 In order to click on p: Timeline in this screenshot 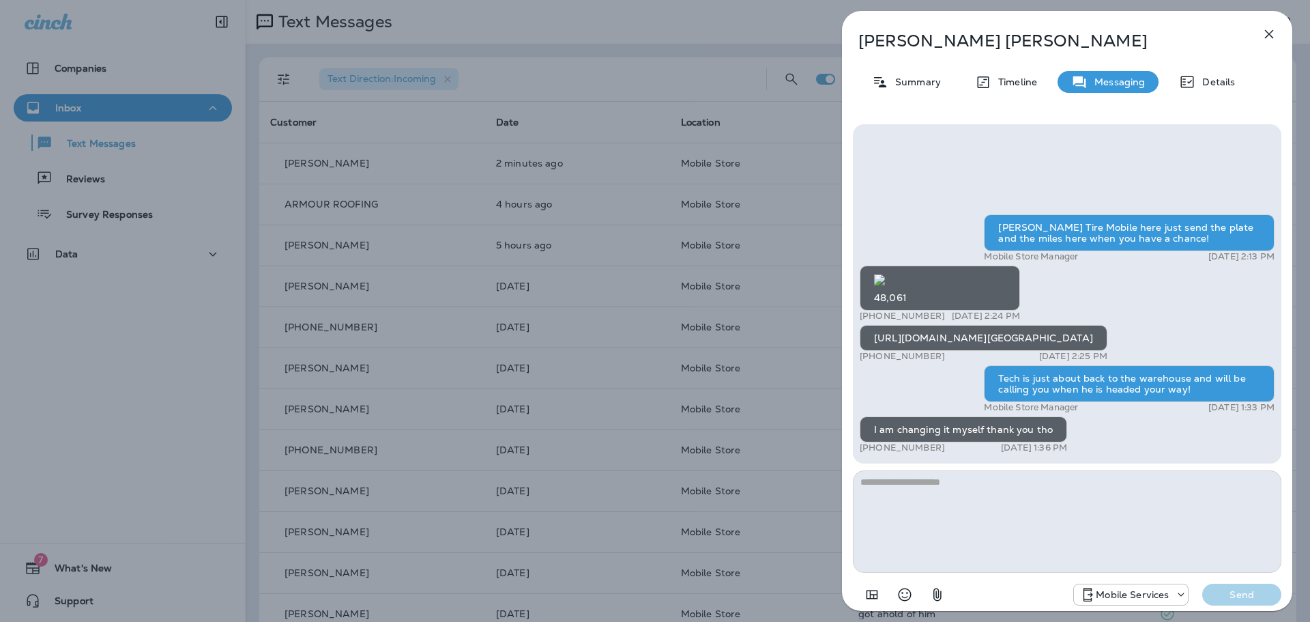, I will do `click(1014, 82)`.